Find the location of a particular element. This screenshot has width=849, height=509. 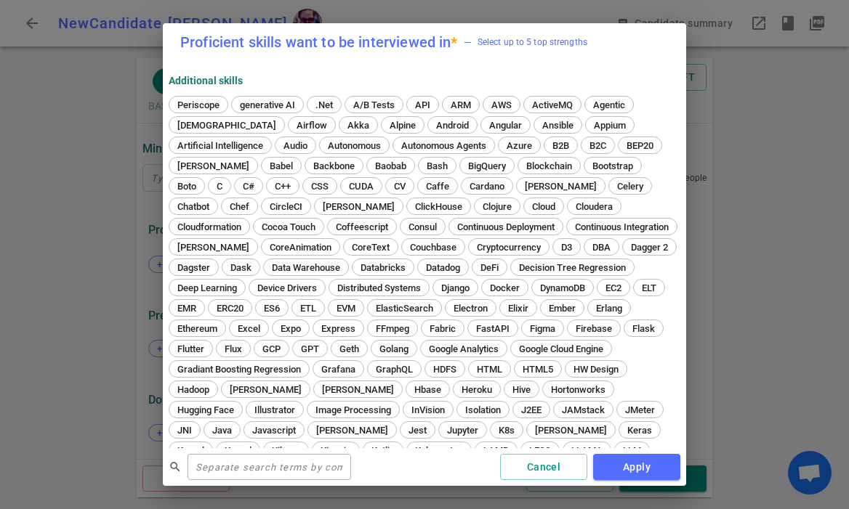

span: Celery is located at coordinates (630, 186).